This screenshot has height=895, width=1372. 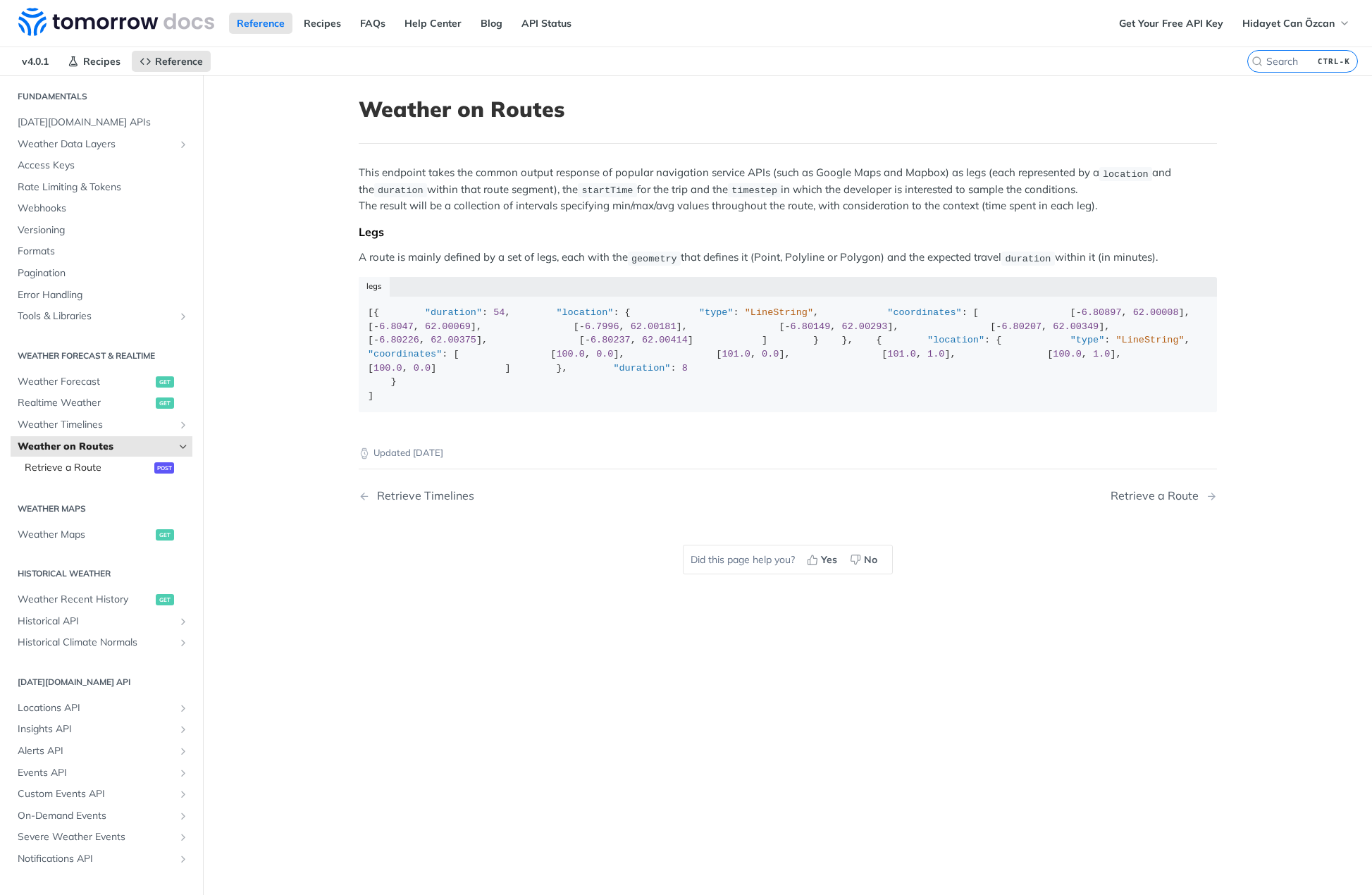 I want to click on a: Get Your Free API Key, so click(x=1171, y=23).